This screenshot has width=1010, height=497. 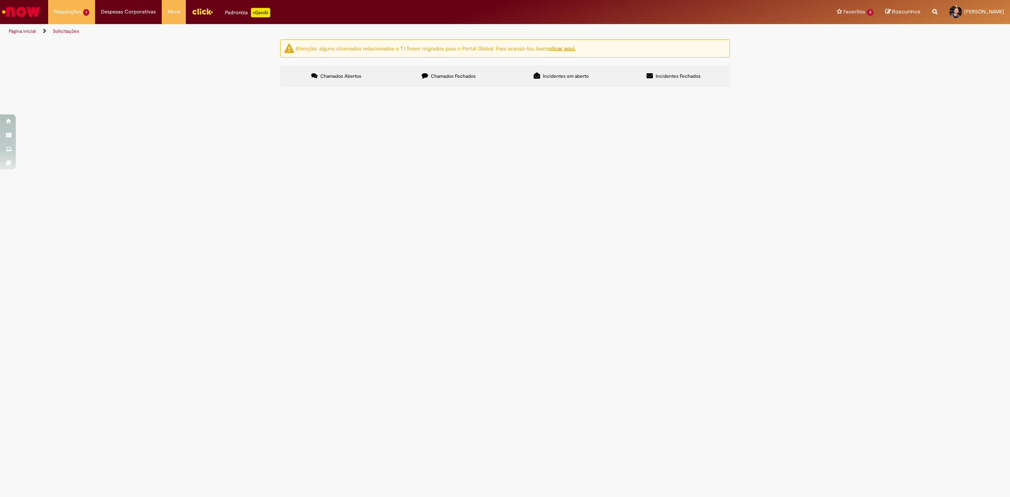 I want to click on ng-bind-html: Atenção: alguns chamados relacionados a T.I foram migrados para o Portal Global. Para acessá-los,..., so click(x=436, y=48).